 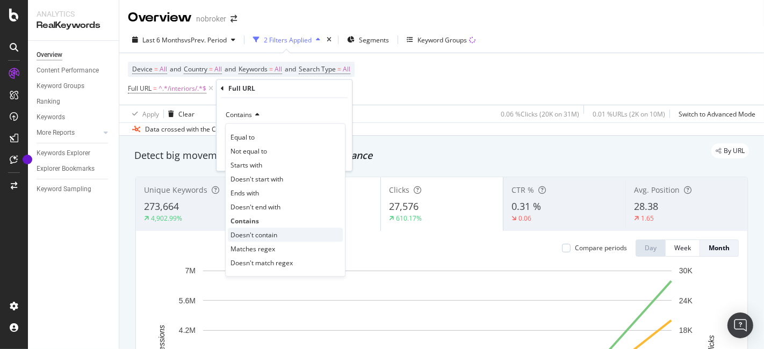 I want to click on div: Keywords Explorer, so click(x=63, y=153).